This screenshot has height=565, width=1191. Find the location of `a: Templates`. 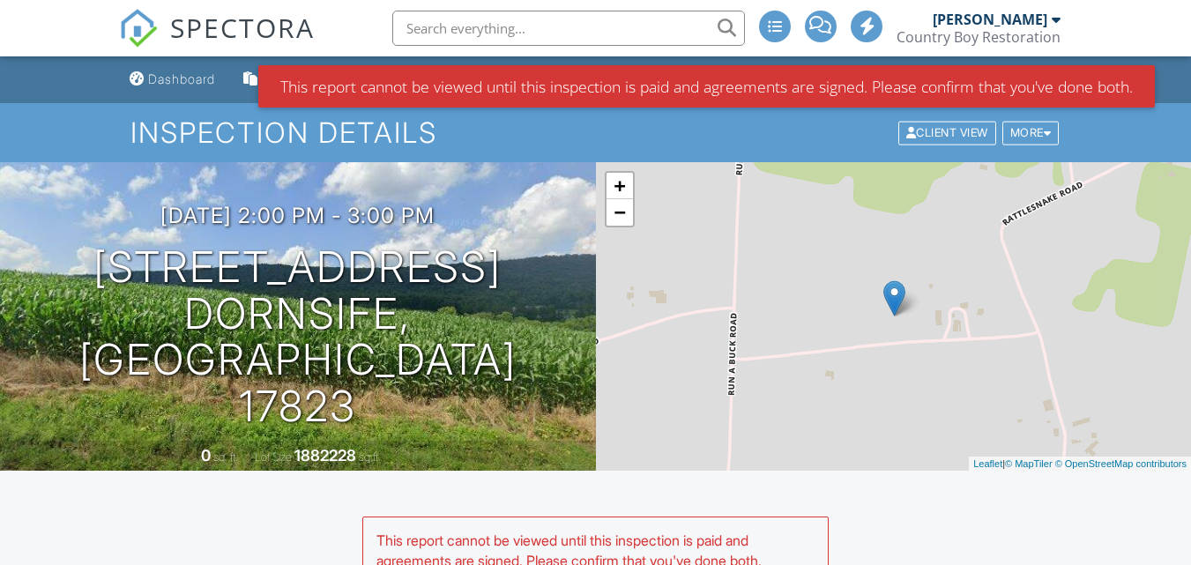

a: Templates is located at coordinates (285, 79).